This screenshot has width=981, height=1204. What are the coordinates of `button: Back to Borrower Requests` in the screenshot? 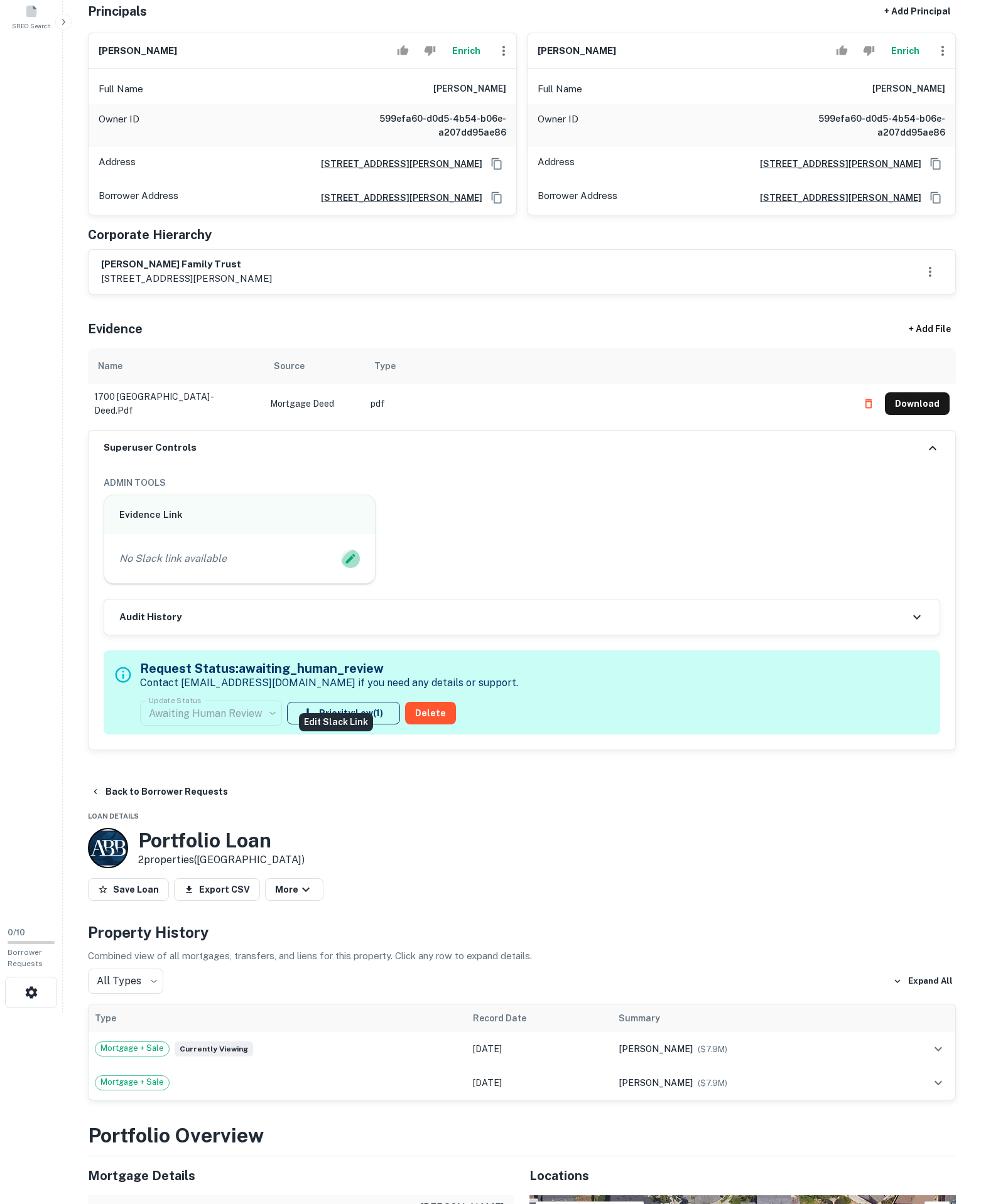 It's located at (159, 792).